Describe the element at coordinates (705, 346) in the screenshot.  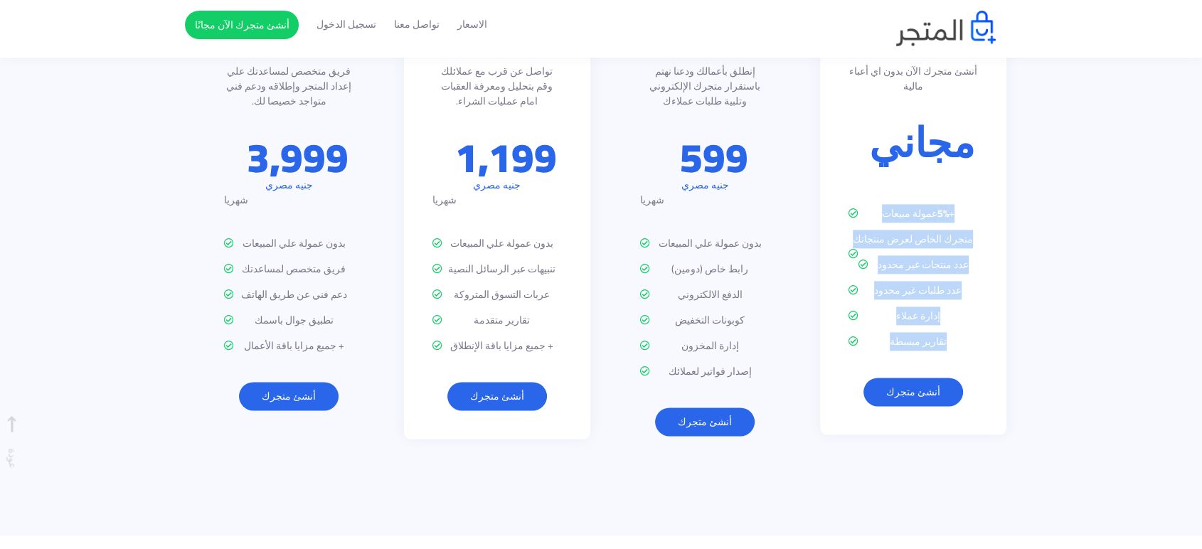
I see `p: إدارة المخزون` at that location.